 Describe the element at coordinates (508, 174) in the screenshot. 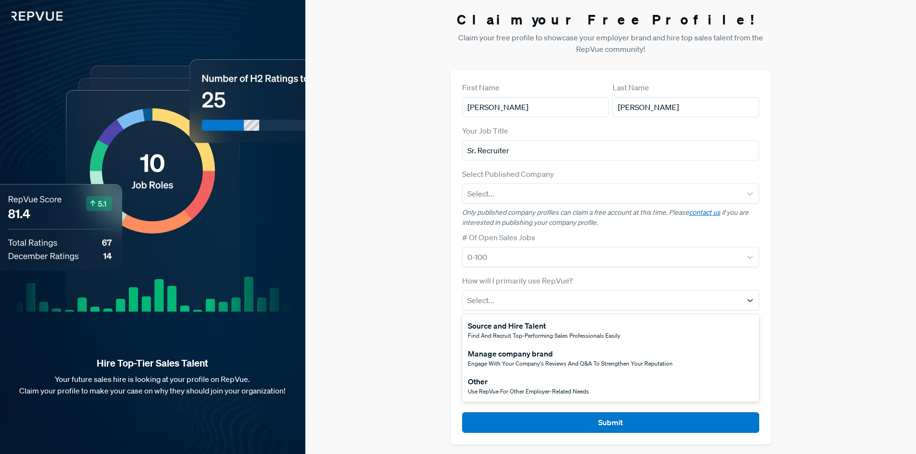

I see `label: Select Published Company` at that location.